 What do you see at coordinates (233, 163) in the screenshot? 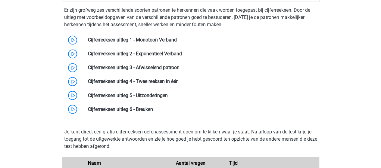
I see `div: Tijd` at bounding box center [233, 163].